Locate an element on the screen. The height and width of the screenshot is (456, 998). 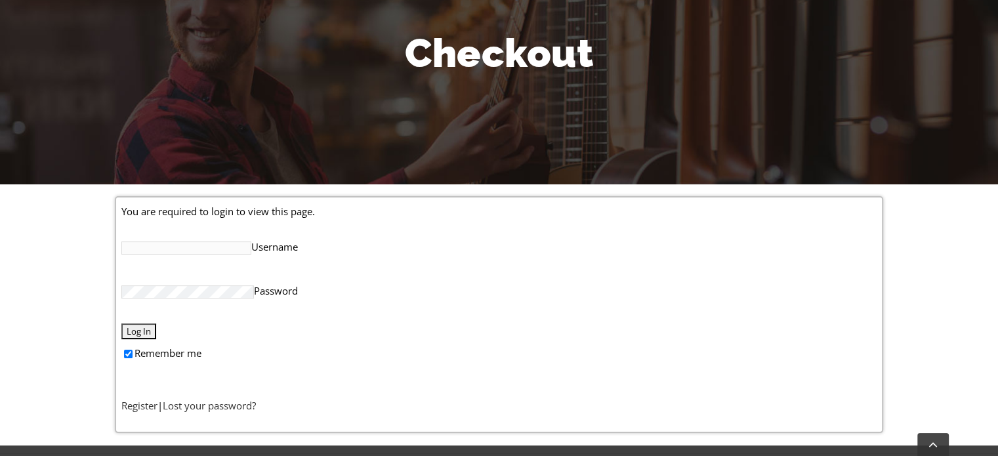
a: Register is located at coordinates (139, 405).